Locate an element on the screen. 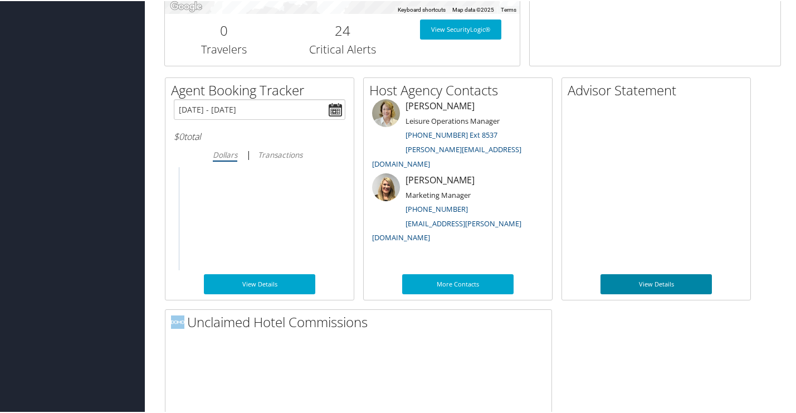 This screenshot has width=796, height=413. img: domo-logo.png is located at coordinates (178, 321).